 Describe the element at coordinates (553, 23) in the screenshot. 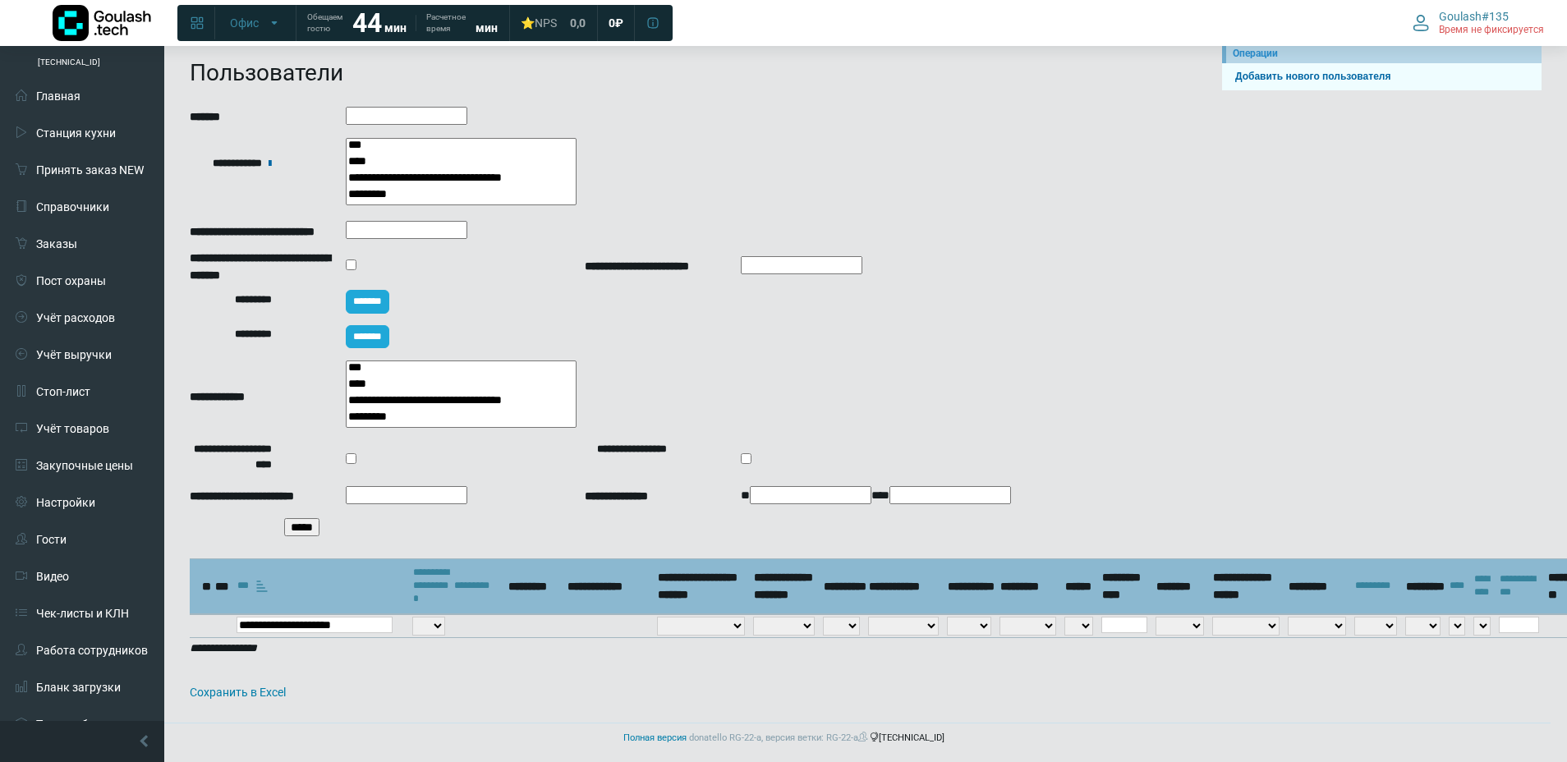

I see `a: ⭐NPS 0,0` at that location.